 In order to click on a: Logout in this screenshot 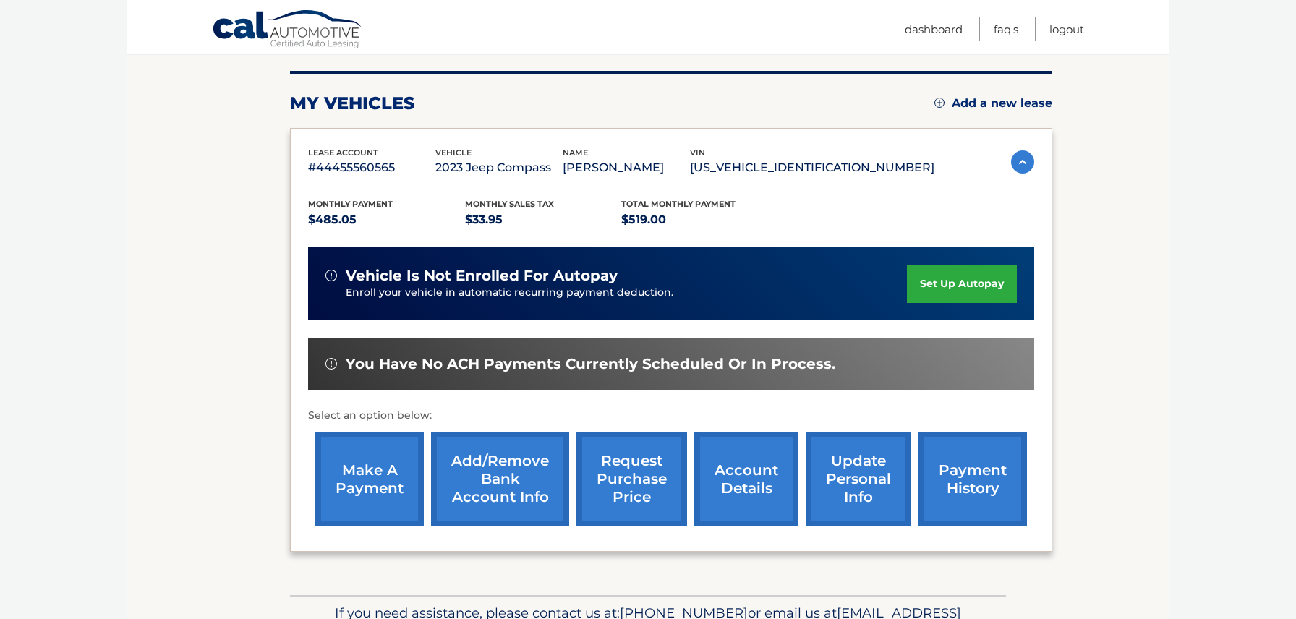, I will do `click(1067, 29)`.